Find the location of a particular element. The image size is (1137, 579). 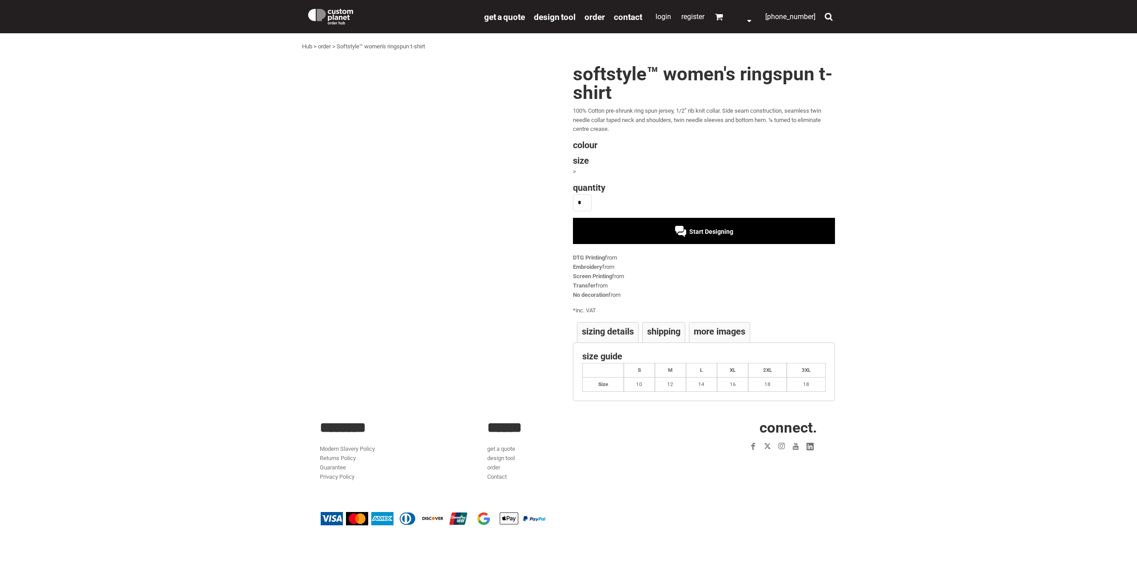

h4: Size Guide is located at coordinates (704, 357).